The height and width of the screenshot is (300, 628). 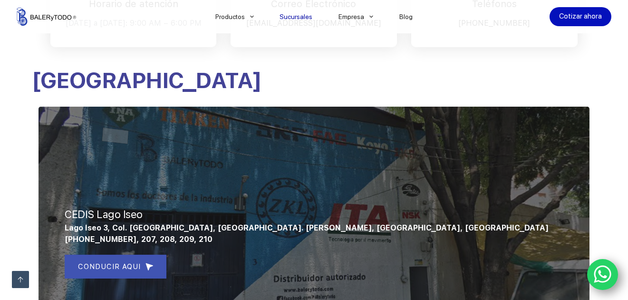 I want to click on span: CONDUCIR AQUI, so click(x=109, y=266).